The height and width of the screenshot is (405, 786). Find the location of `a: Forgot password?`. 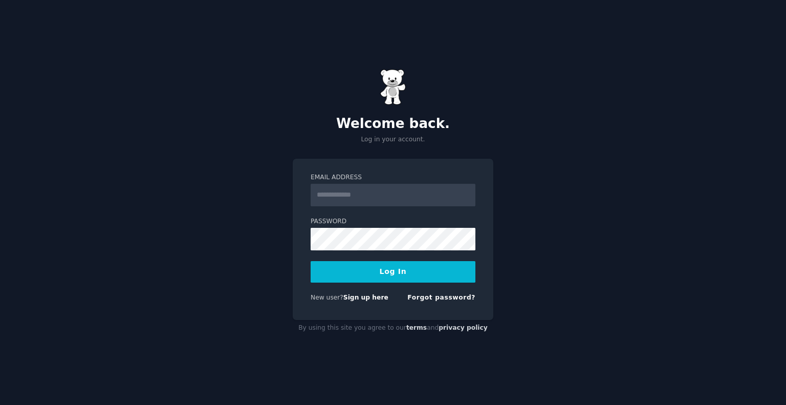

a: Forgot password? is located at coordinates (441, 297).